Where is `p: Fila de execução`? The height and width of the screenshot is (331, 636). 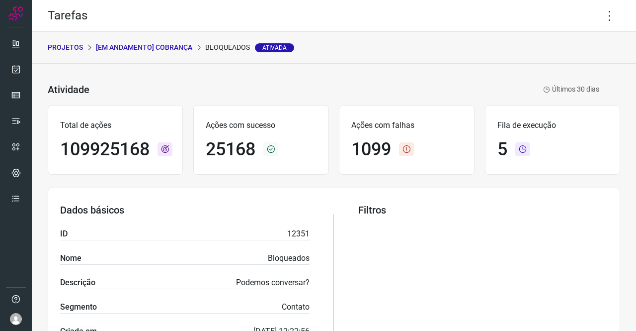
p: Fila de execução is located at coordinates (553, 125).